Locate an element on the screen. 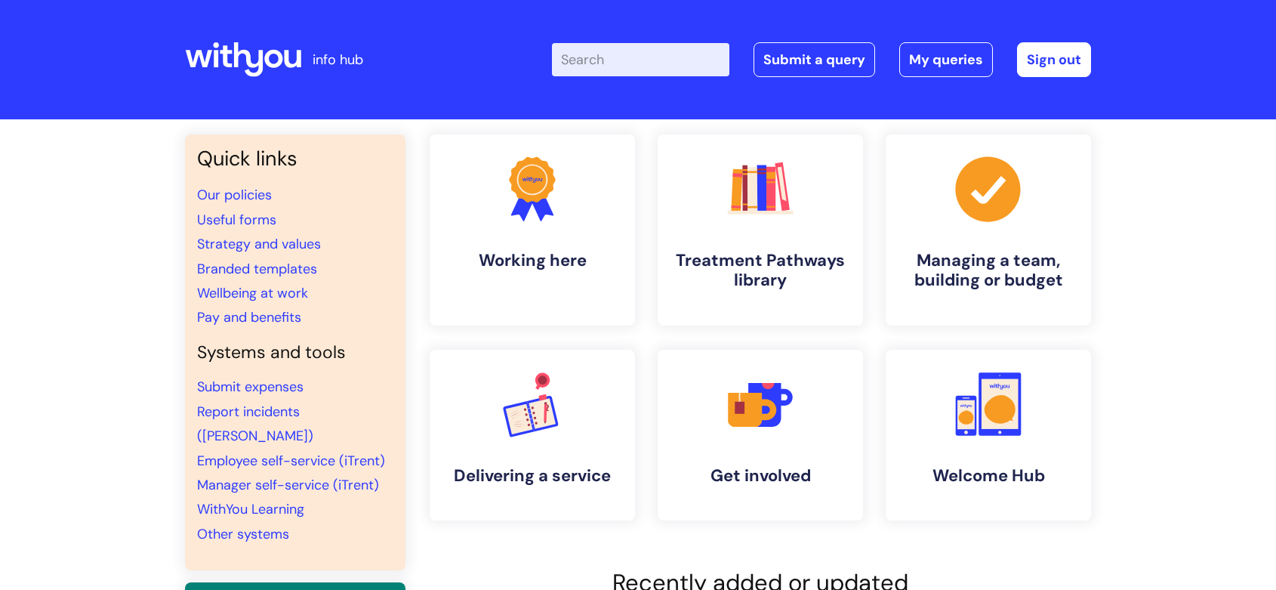 This screenshot has height=590, width=1276. a: Branded templates is located at coordinates (257, 269).